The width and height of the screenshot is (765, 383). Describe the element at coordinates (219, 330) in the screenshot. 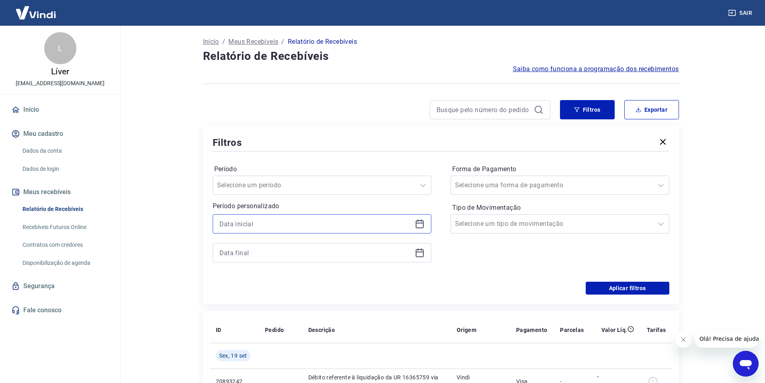

I see `p: ID` at that location.